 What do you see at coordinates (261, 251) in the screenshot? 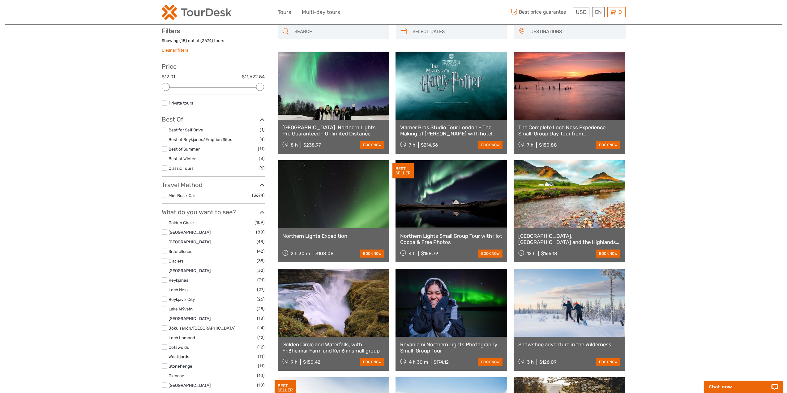
I see `span: (42)` at bounding box center [261, 251].